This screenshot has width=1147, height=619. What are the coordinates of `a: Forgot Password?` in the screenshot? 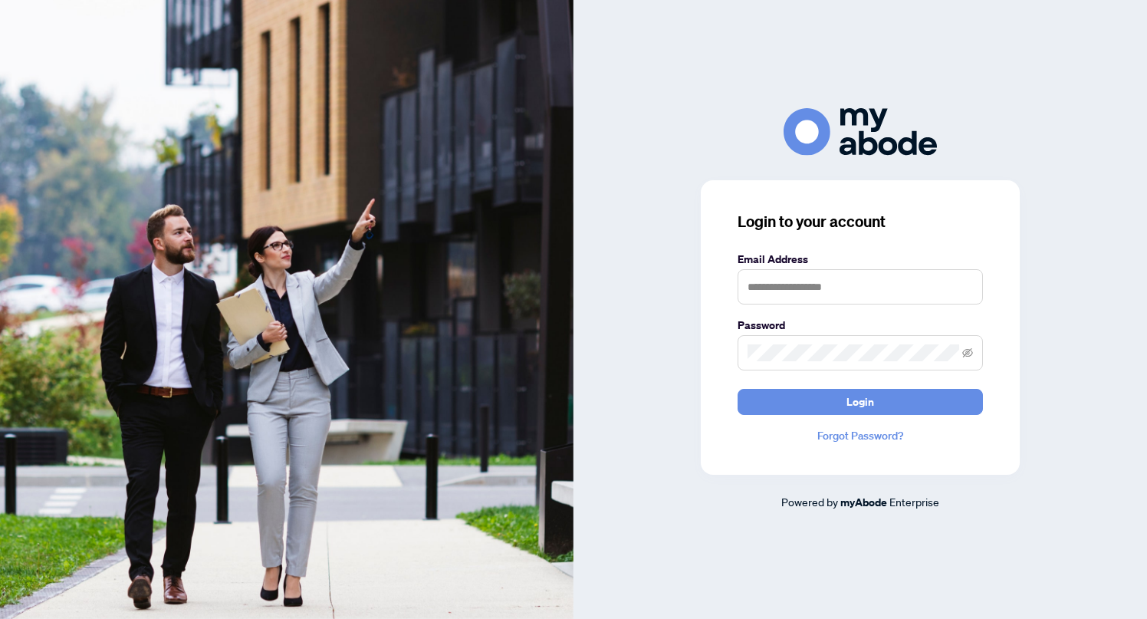 It's located at (860, 436).